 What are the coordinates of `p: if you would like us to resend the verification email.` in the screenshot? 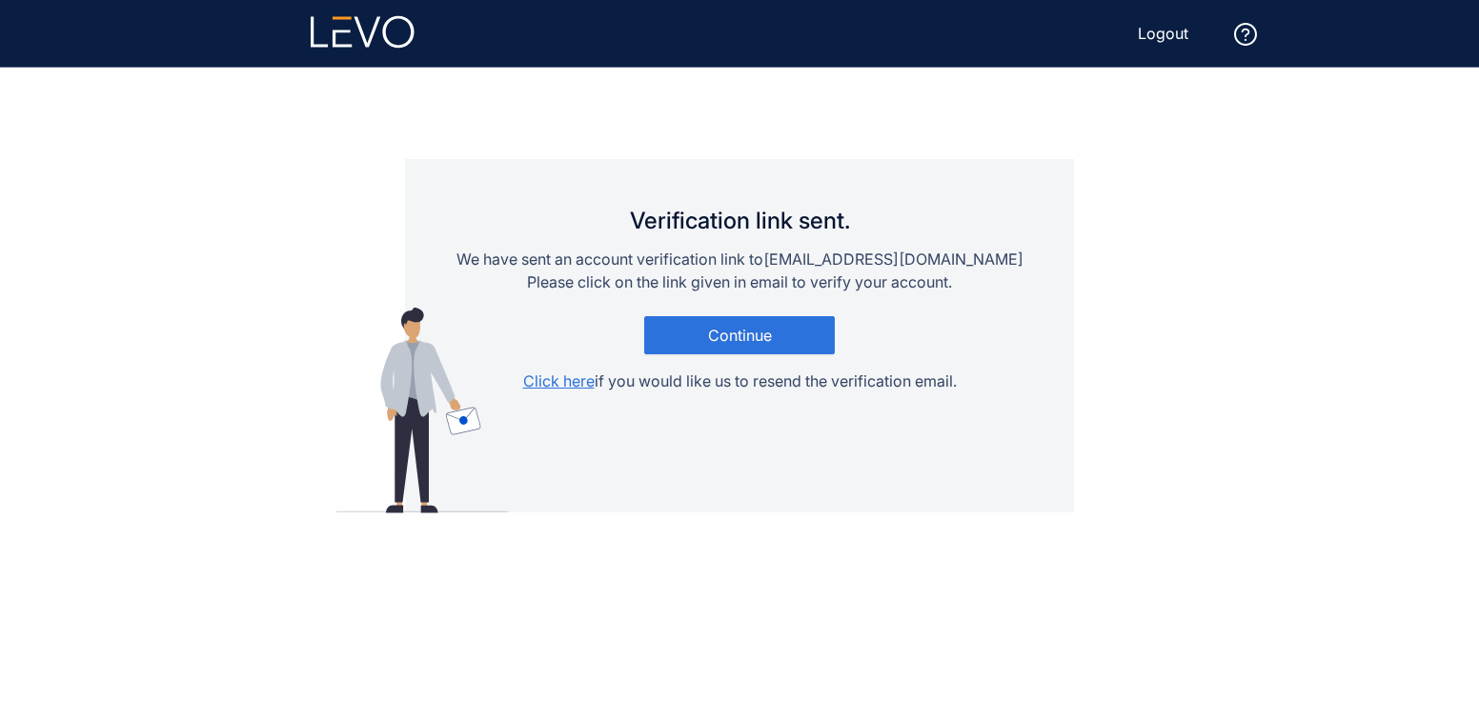 It's located at (739, 381).